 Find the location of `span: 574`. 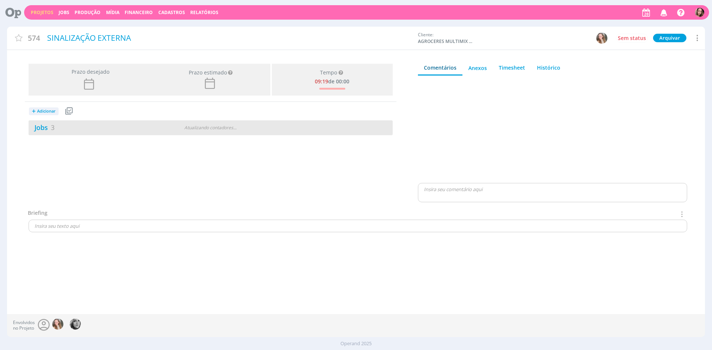

span: 574 is located at coordinates (34, 38).